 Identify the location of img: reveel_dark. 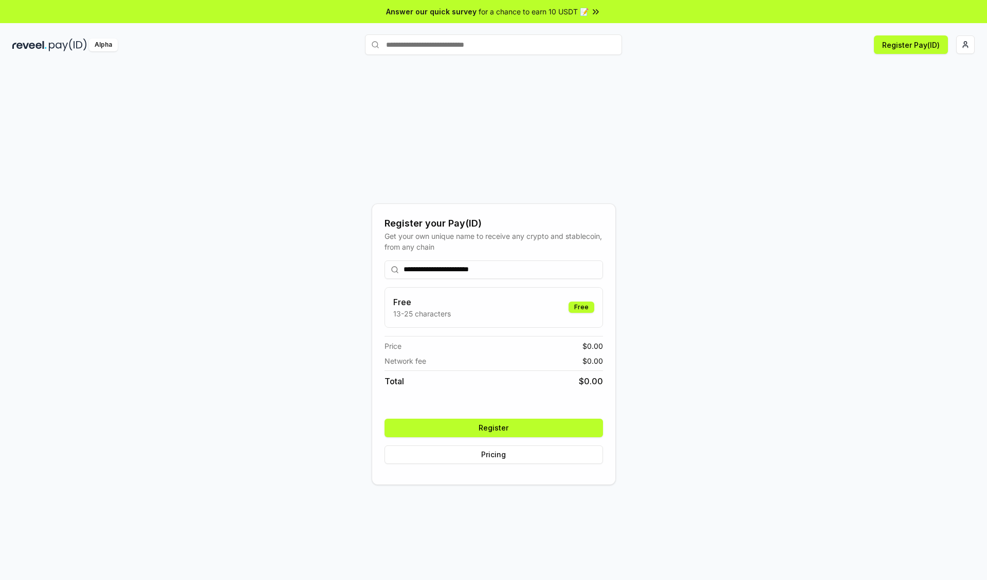
(29, 45).